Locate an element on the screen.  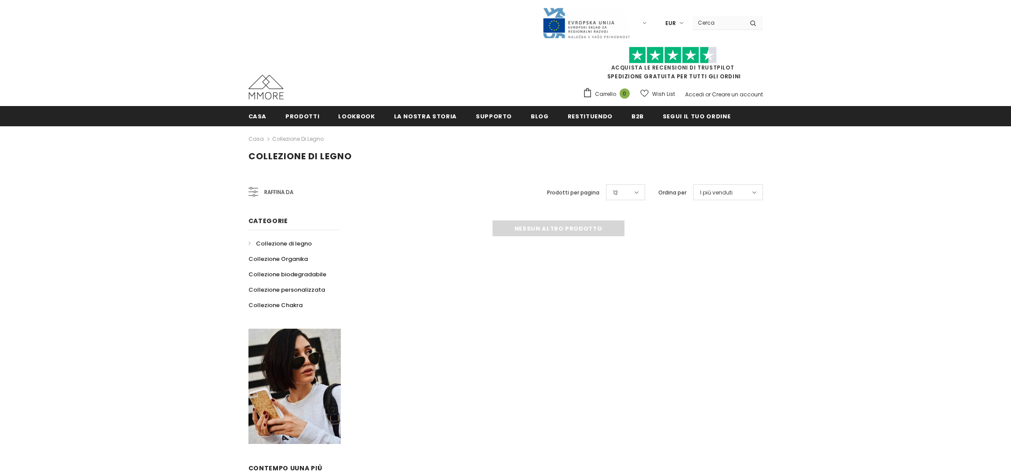
label: Ordina per is located at coordinates (673, 193).